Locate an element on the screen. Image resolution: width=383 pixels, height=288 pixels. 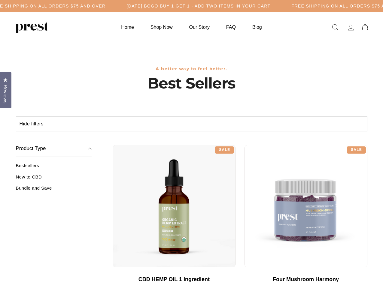
button: Hide filters is located at coordinates (32, 124).